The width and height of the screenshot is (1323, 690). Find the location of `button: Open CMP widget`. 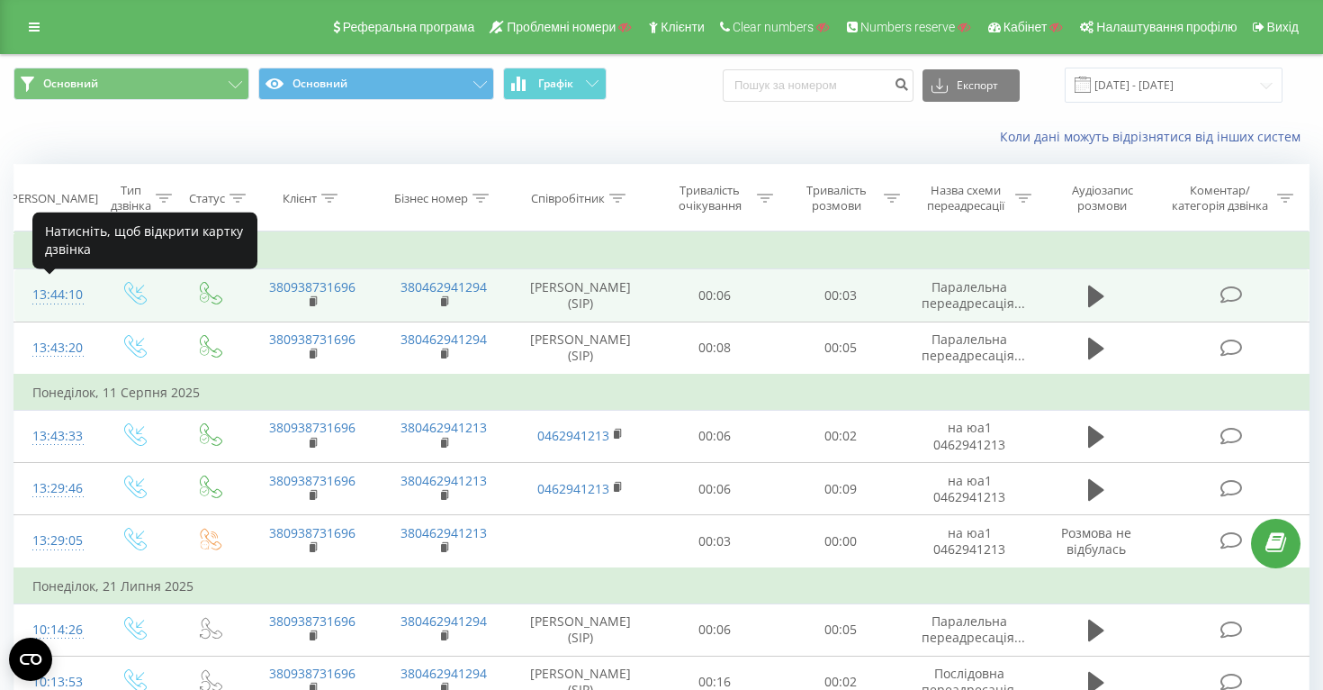

button: Open CMP widget is located at coordinates (31, 659).